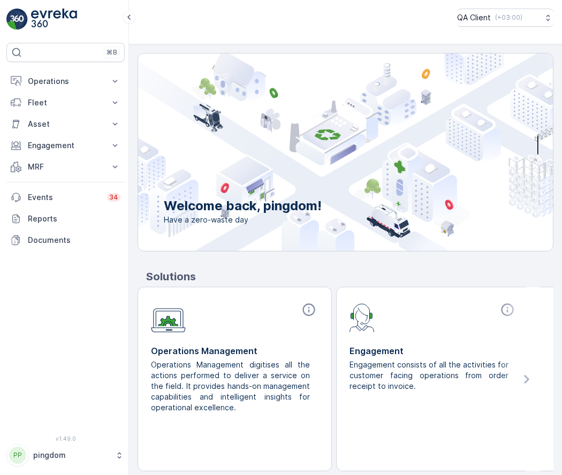 Image resolution: width=562 pixels, height=475 pixels. What do you see at coordinates (242, 220) in the screenshot?
I see `span: Have a zero-waste day` at bounding box center [242, 220].